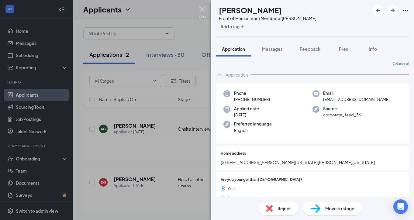 Image resolution: width=414 pixels, height=220 pixels. What do you see at coordinates (233, 49) in the screenshot?
I see `span: Application` at bounding box center [233, 49].